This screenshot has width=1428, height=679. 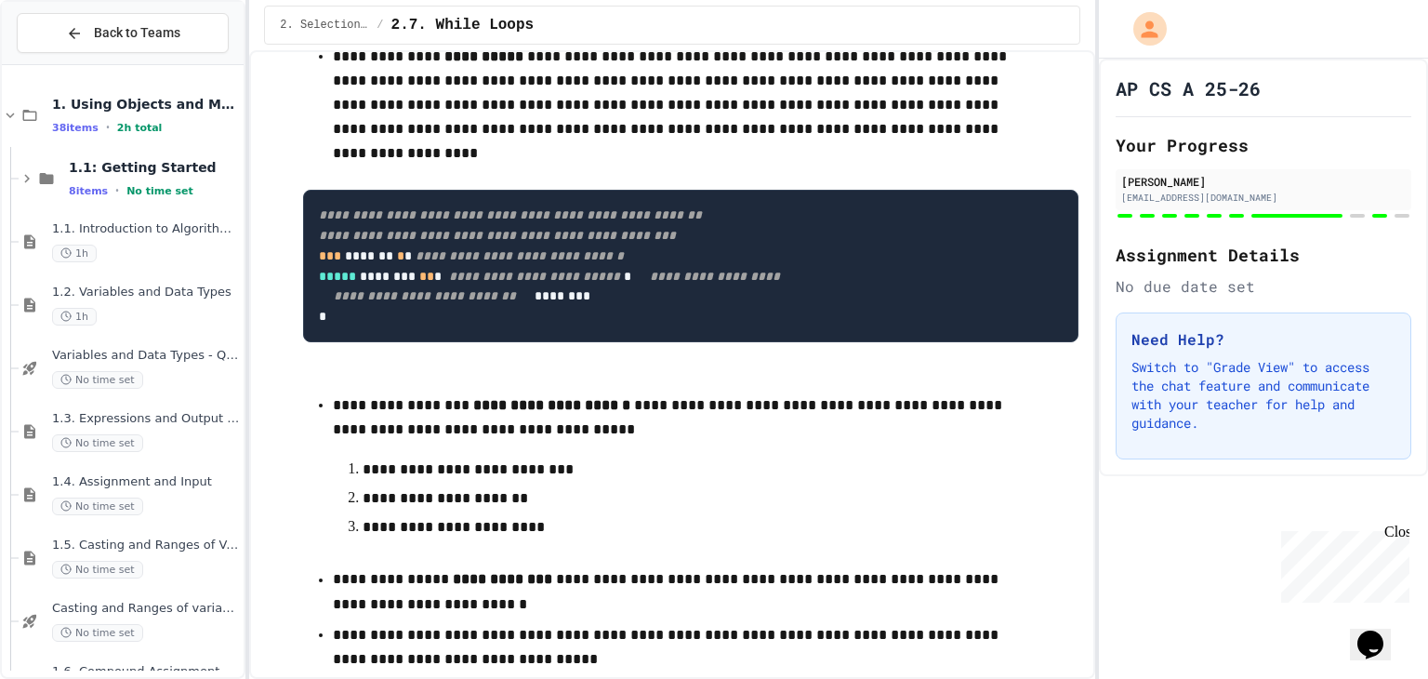 I want to click on div: My Account, so click(x=1143, y=29).